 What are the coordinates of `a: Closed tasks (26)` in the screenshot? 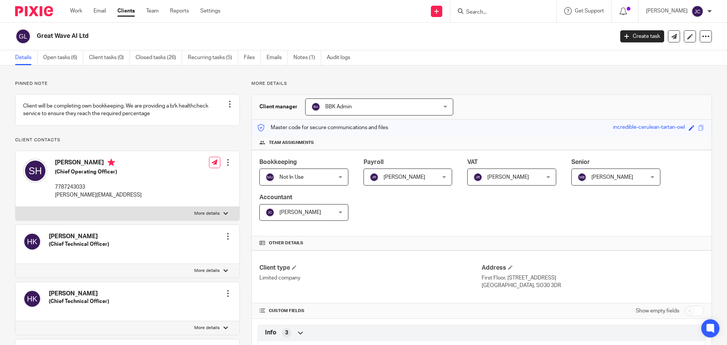 It's located at (159, 58).